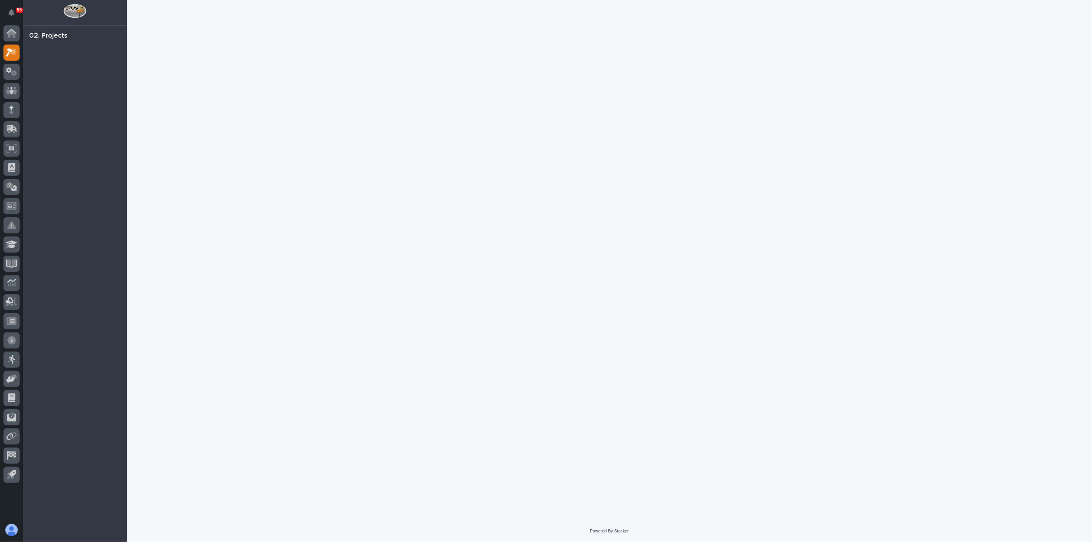 The image size is (1092, 542). I want to click on button: users-avatar, so click(12, 530).